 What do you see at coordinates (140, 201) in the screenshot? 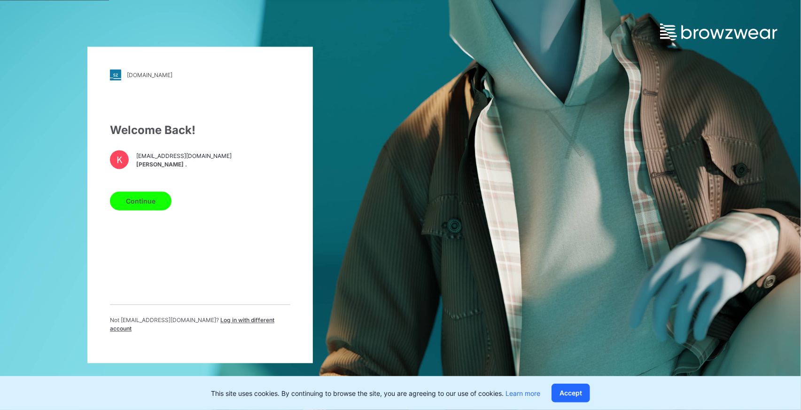
I see `button: Continue` at bounding box center [140, 201].